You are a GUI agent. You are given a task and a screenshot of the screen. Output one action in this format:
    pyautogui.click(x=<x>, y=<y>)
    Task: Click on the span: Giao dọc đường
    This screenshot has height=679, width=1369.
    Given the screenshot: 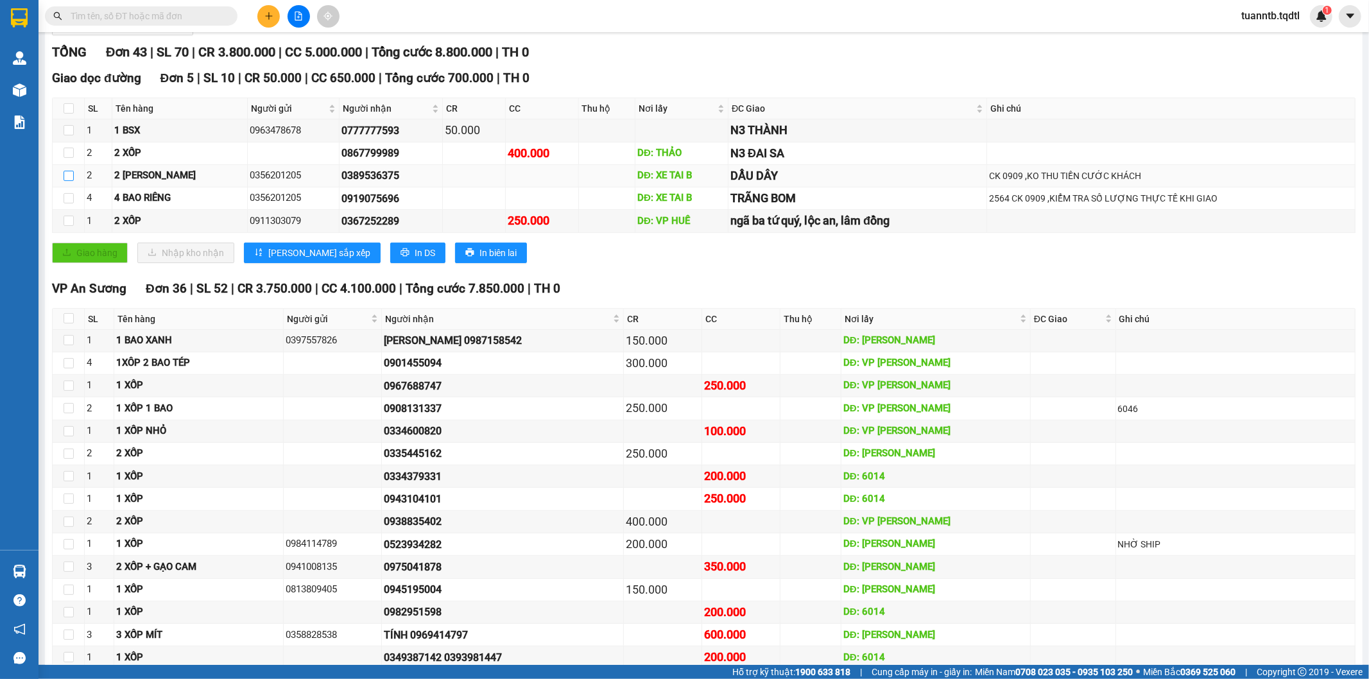 What is the action you would take?
    pyautogui.click(x=96, y=78)
    